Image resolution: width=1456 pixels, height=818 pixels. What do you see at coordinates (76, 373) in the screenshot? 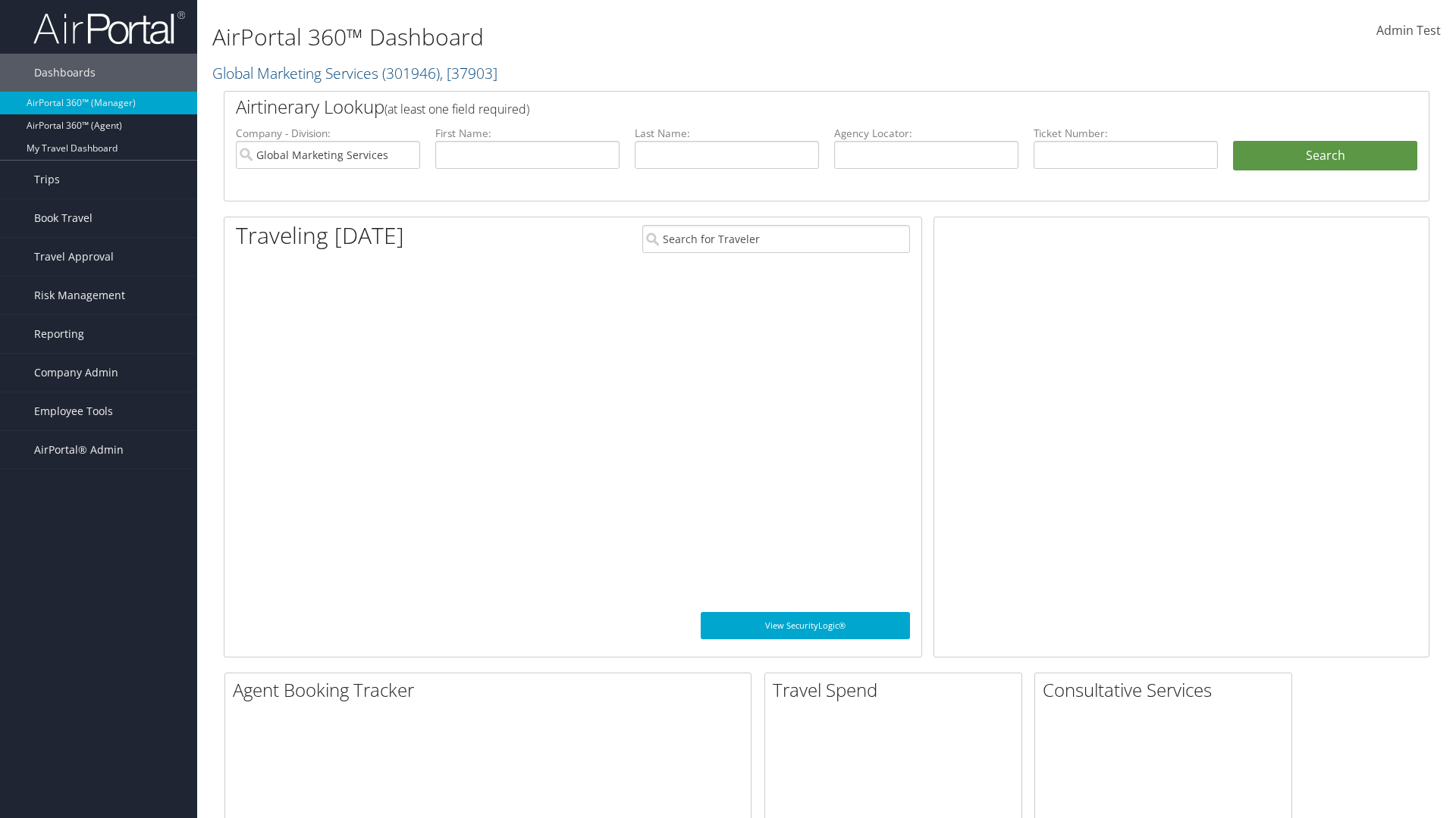
I see `span: Company Admin` at bounding box center [76, 373].